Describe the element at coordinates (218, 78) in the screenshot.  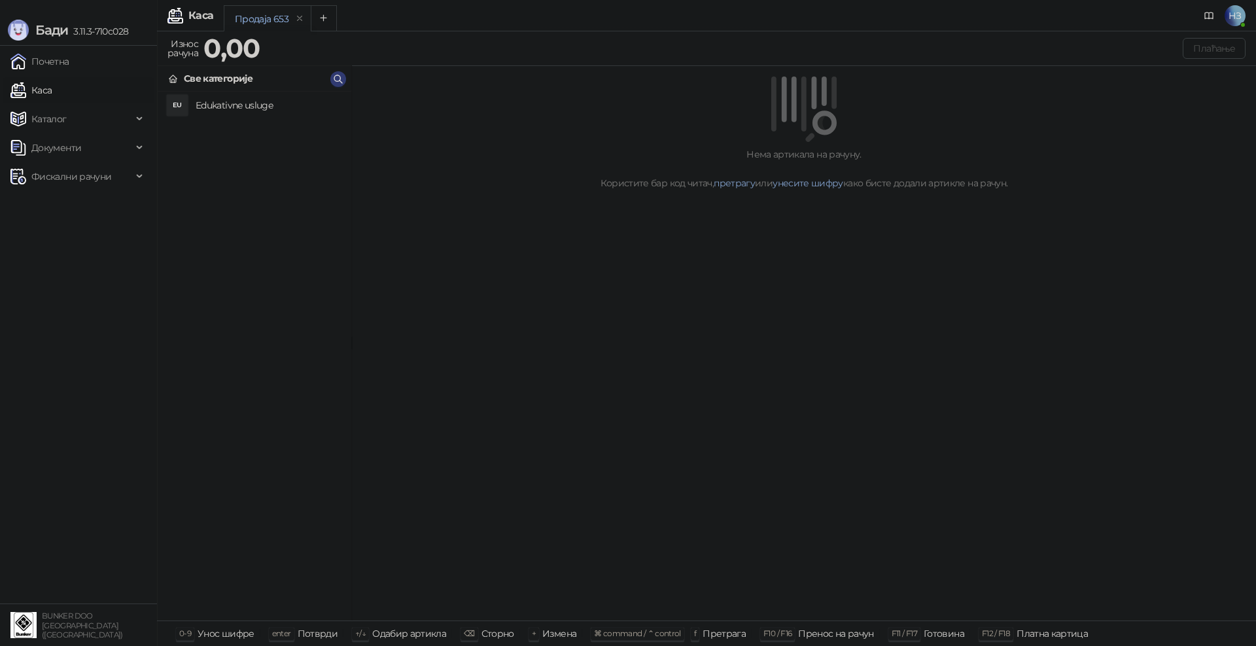
I see `div: Све категорије` at that location.